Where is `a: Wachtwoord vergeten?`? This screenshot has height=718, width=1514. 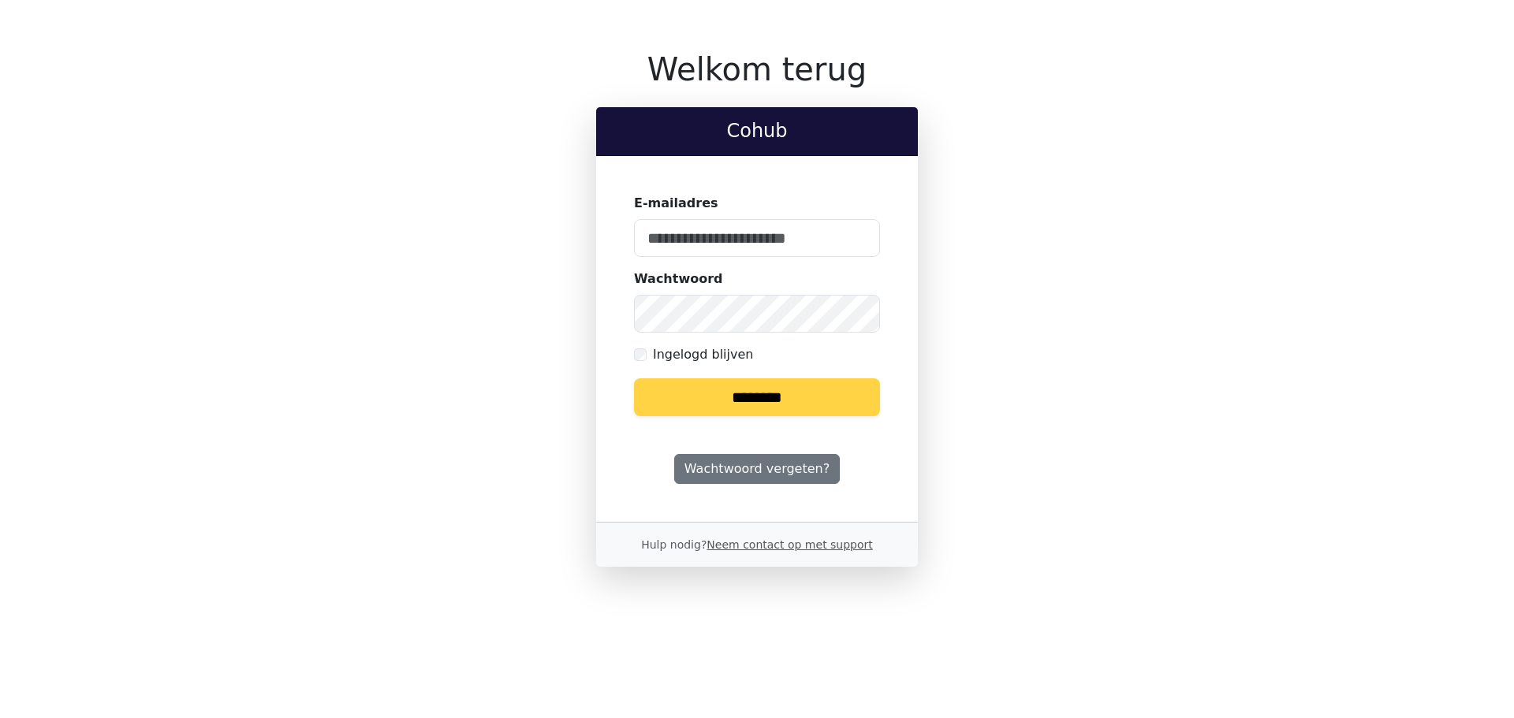
a: Wachtwoord vergeten? is located at coordinates (757, 469).